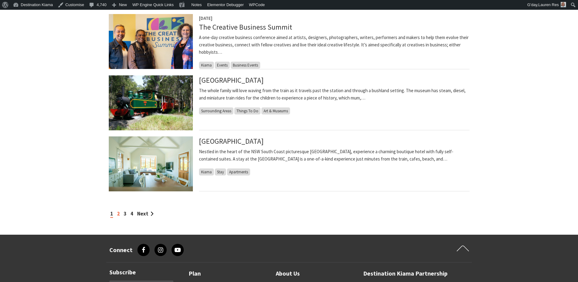  What do you see at coordinates (288, 273) in the screenshot?
I see `a: About Us` at bounding box center [288, 273].